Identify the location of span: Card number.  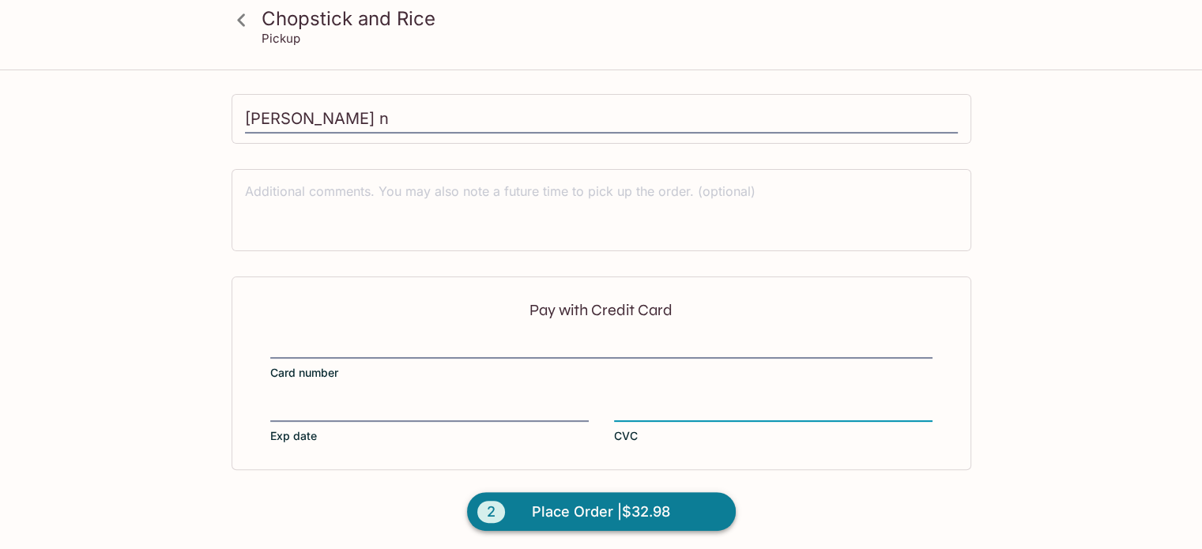
(304, 373).